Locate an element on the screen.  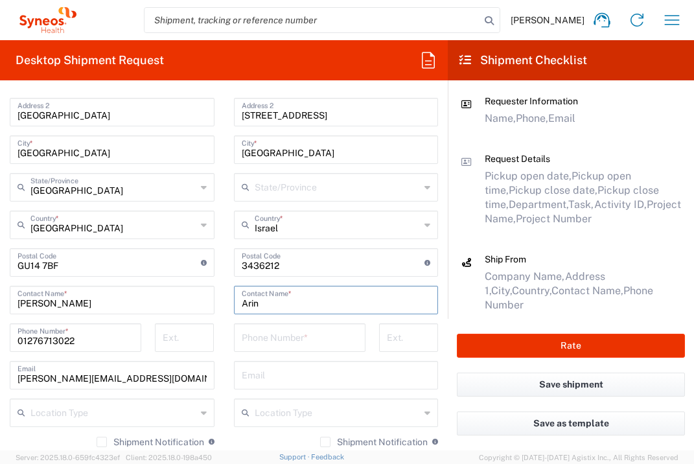
span: Department, is located at coordinates (539, 204).